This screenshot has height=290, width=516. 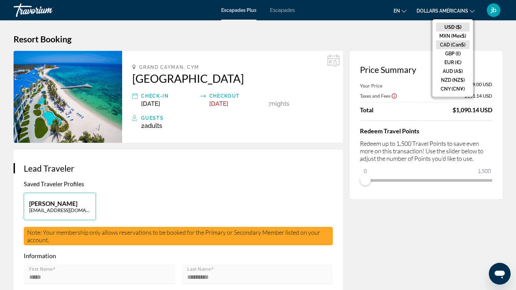 What do you see at coordinates (178, 256) in the screenshot?
I see `p: Information` at bounding box center [178, 256].